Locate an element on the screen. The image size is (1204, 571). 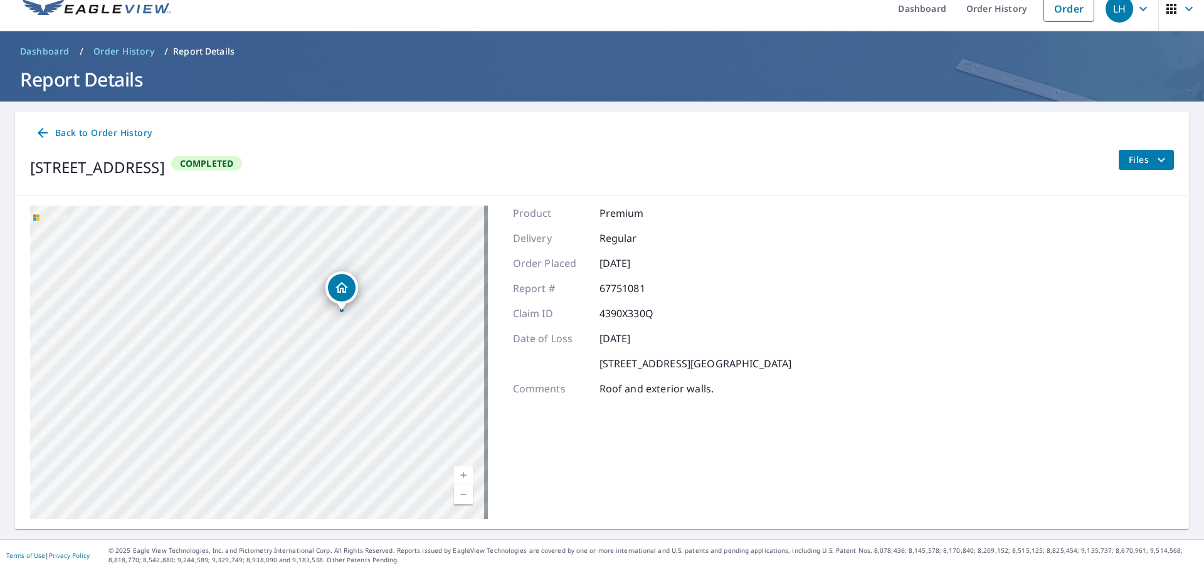
nav: breadcrumb is located at coordinates (602, 51).